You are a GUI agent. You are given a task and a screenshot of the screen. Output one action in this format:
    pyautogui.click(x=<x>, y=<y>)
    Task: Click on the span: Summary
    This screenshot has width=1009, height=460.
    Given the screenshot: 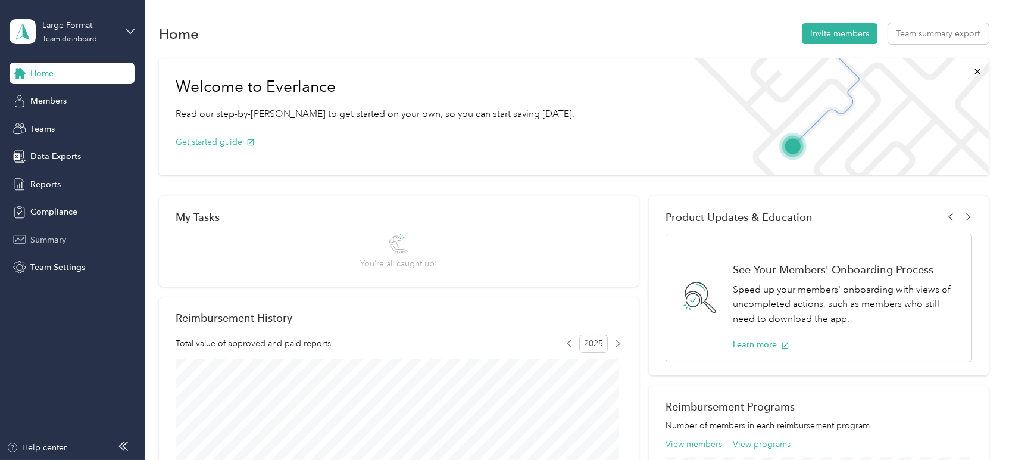 What is the action you would take?
    pyautogui.click(x=48, y=239)
    